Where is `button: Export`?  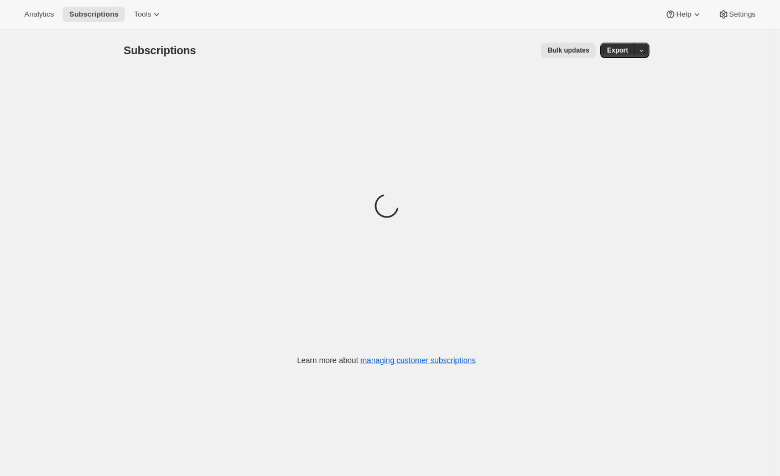 button: Export is located at coordinates (617, 50).